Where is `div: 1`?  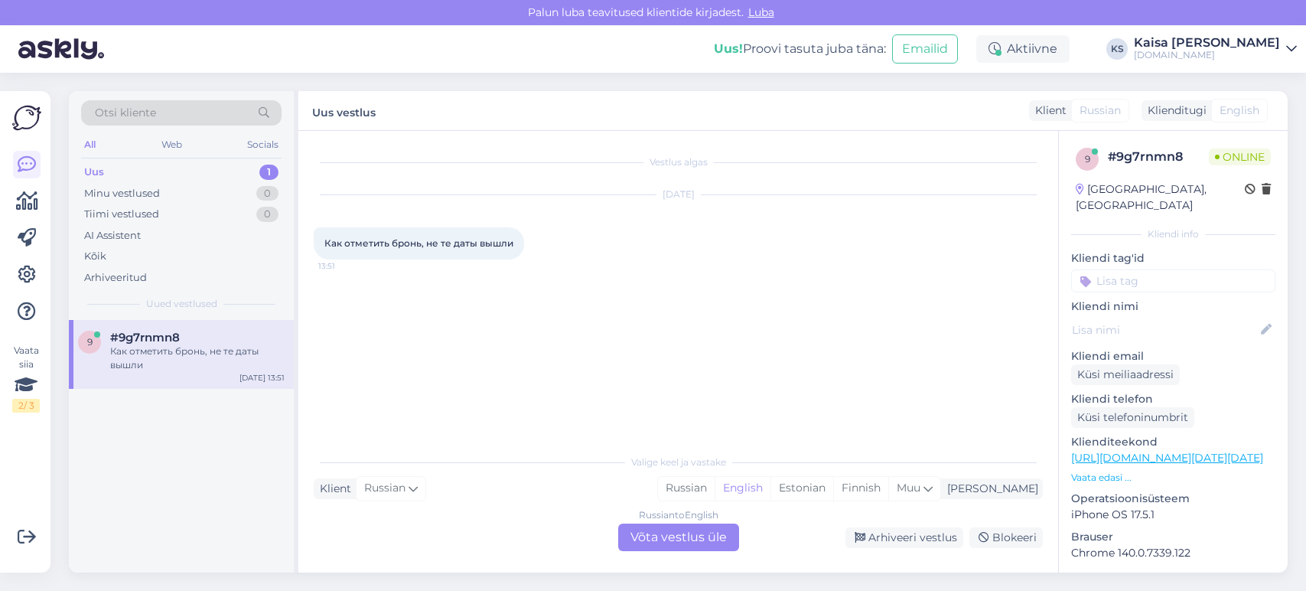 div: 1 is located at coordinates (268, 172).